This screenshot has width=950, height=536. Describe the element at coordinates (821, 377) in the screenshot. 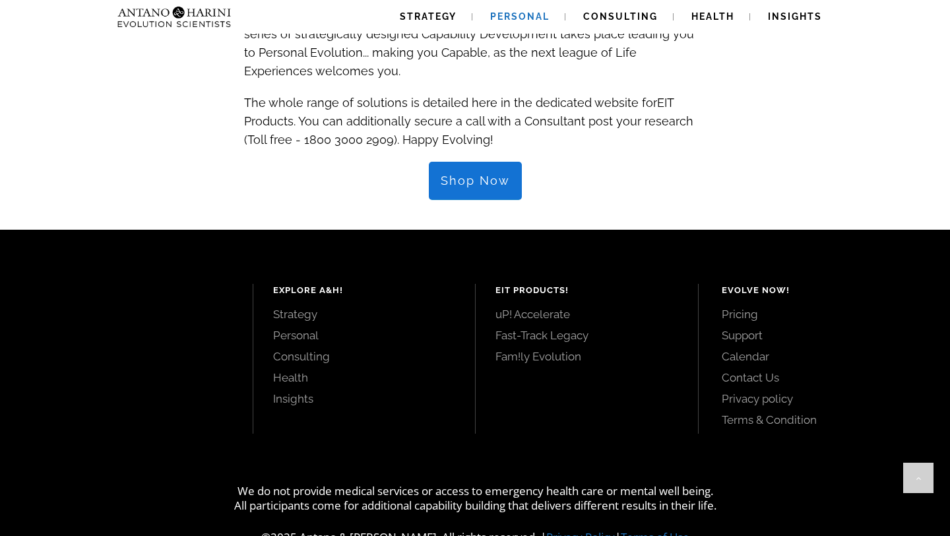

I see `a: Contact Us` at that location.